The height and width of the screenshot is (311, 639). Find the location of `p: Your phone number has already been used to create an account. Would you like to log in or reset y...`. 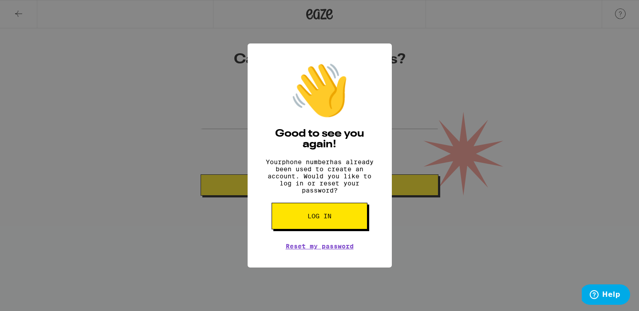

p: Your phone number has already been used to create an account. Would you like to log in or reset y... is located at coordinates (319, 176).